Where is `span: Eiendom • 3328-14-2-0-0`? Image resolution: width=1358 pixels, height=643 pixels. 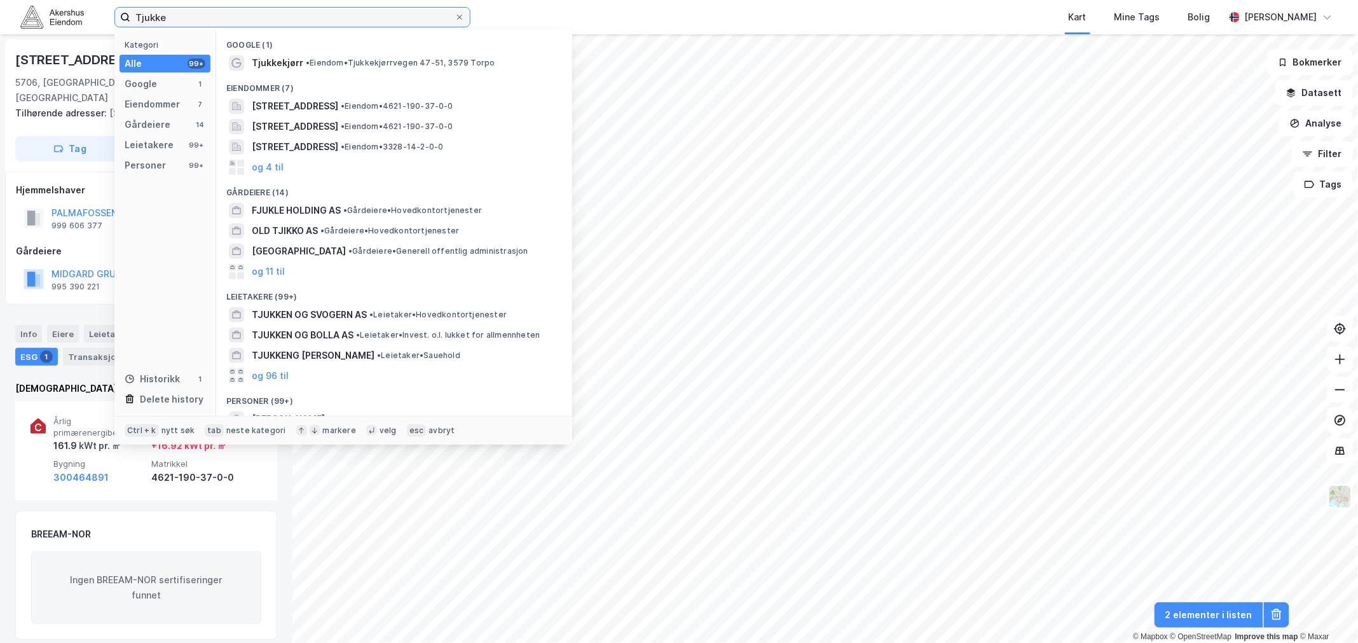
span: Eiendom • 3328-14-2-0-0 is located at coordinates (392, 147).